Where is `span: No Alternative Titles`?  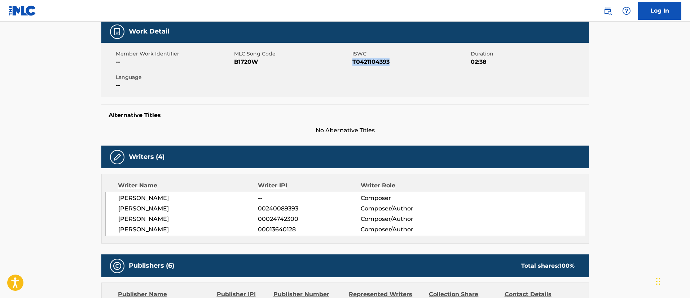
span: No Alternative Titles is located at coordinates (345, 131).